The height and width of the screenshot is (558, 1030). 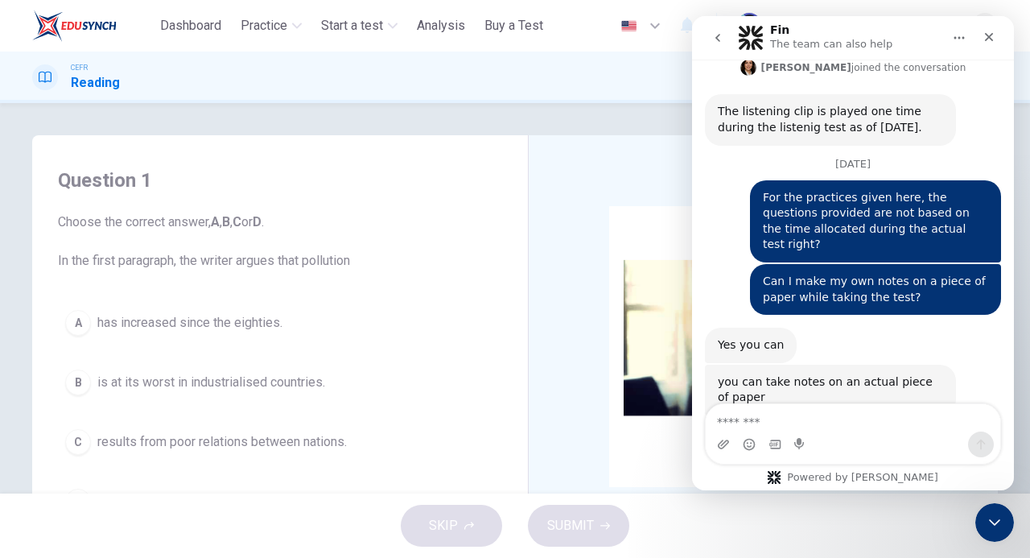 What do you see at coordinates (191, 26) in the screenshot?
I see `a: Dashboard` at bounding box center [191, 26].